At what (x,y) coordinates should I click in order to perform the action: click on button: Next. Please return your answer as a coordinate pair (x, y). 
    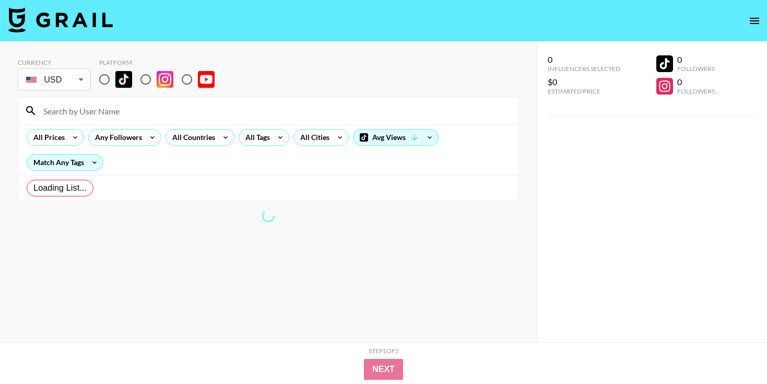
    Looking at the image, I should click on (383, 369).